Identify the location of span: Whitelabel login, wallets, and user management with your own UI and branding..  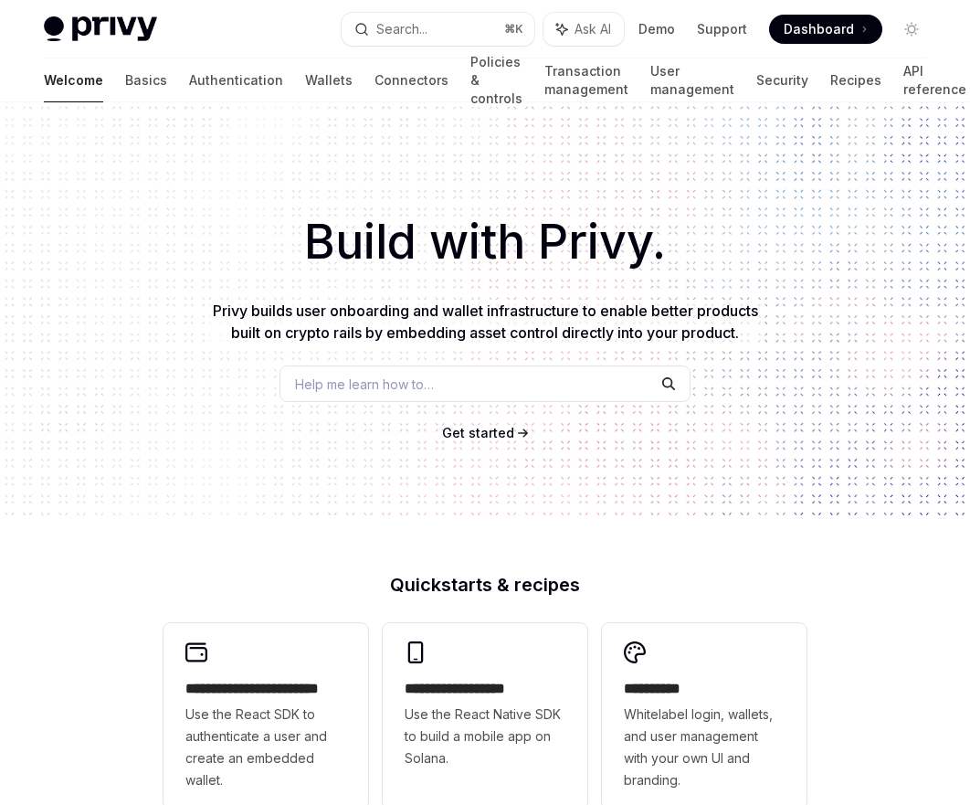
(705, 747).